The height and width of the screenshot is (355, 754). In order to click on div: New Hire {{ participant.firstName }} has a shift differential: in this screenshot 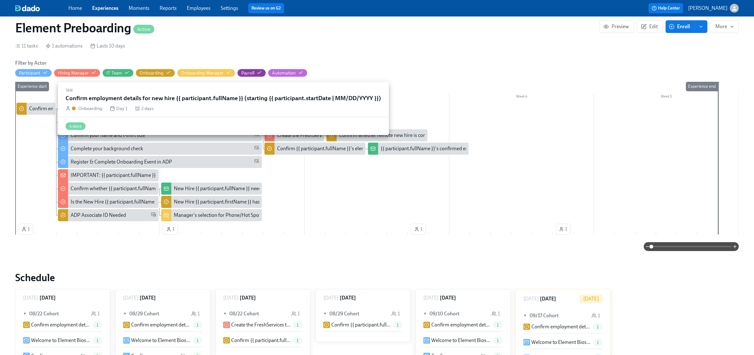, I will do `click(237, 202)`.